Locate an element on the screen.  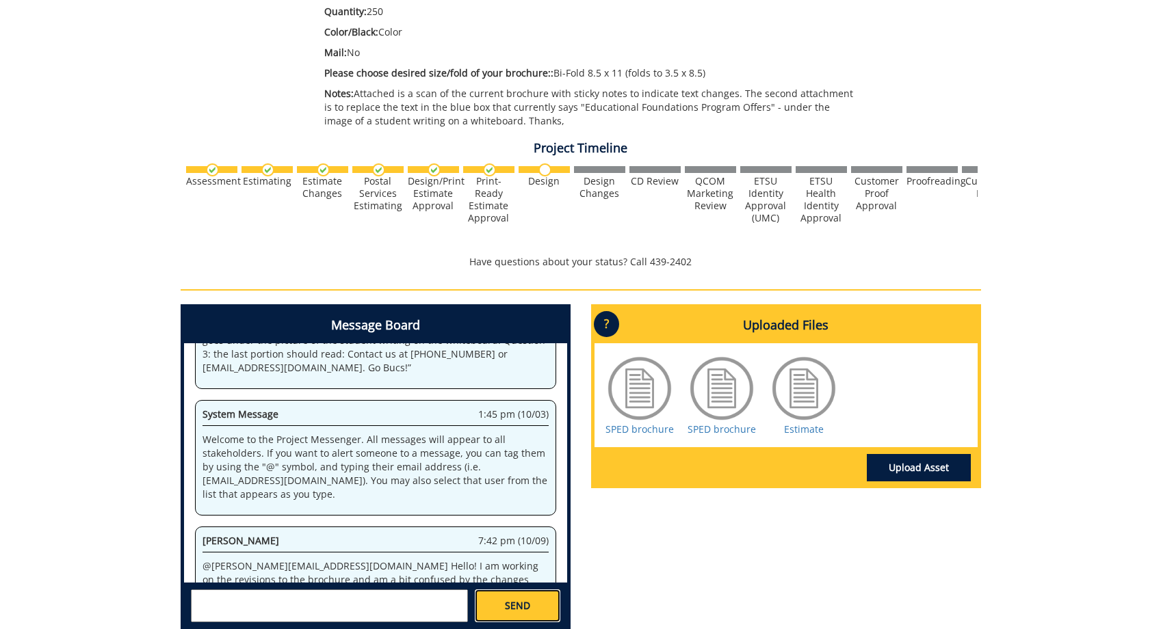
p: Welcome to the Project Messenger. All messages will appear to all stakeholders. If you want to al... is located at coordinates (376, 467).